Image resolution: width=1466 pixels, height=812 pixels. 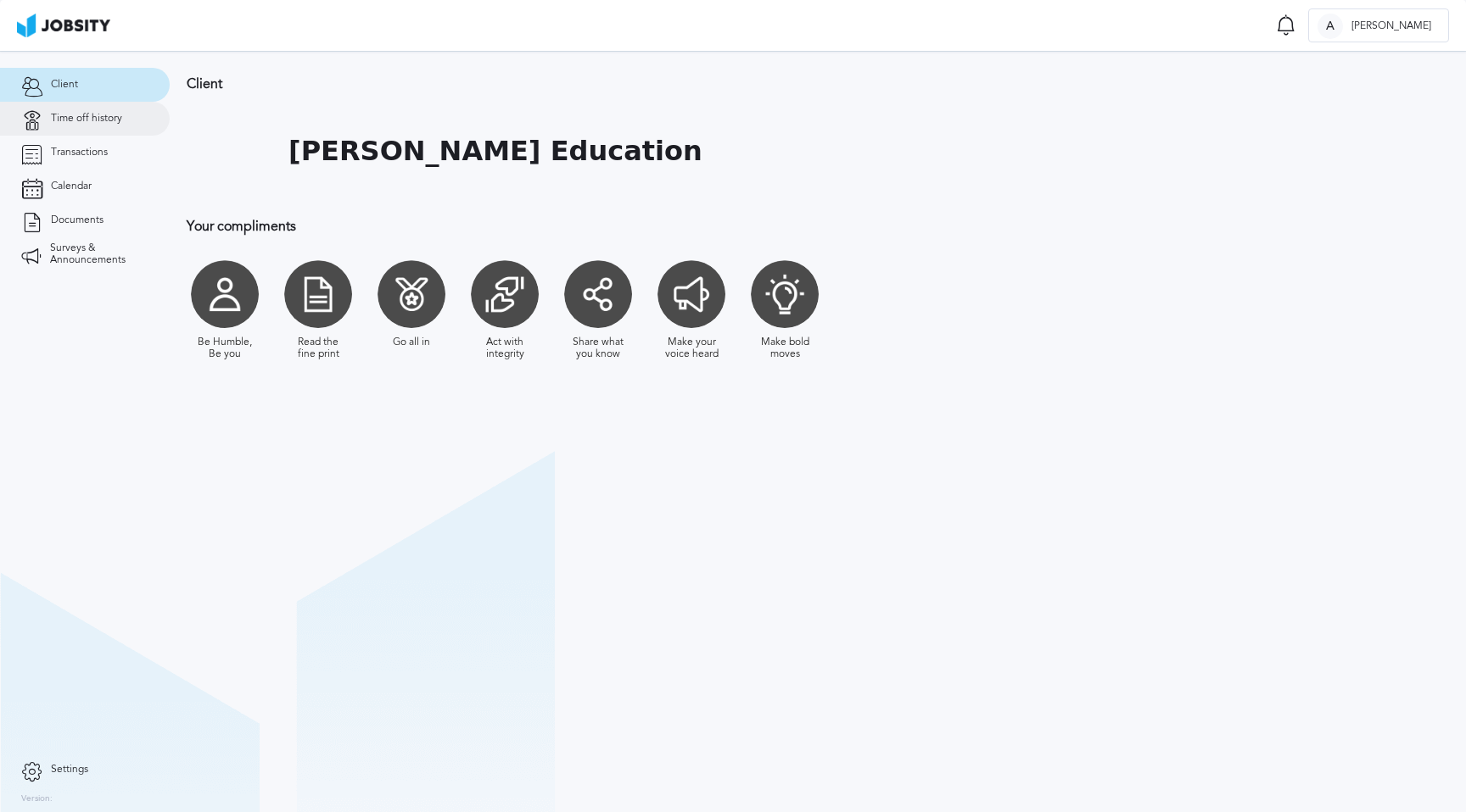 What do you see at coordinates (77, 221) in the screenshot?
I see `span: Documents` at bounding box center [77, 221].